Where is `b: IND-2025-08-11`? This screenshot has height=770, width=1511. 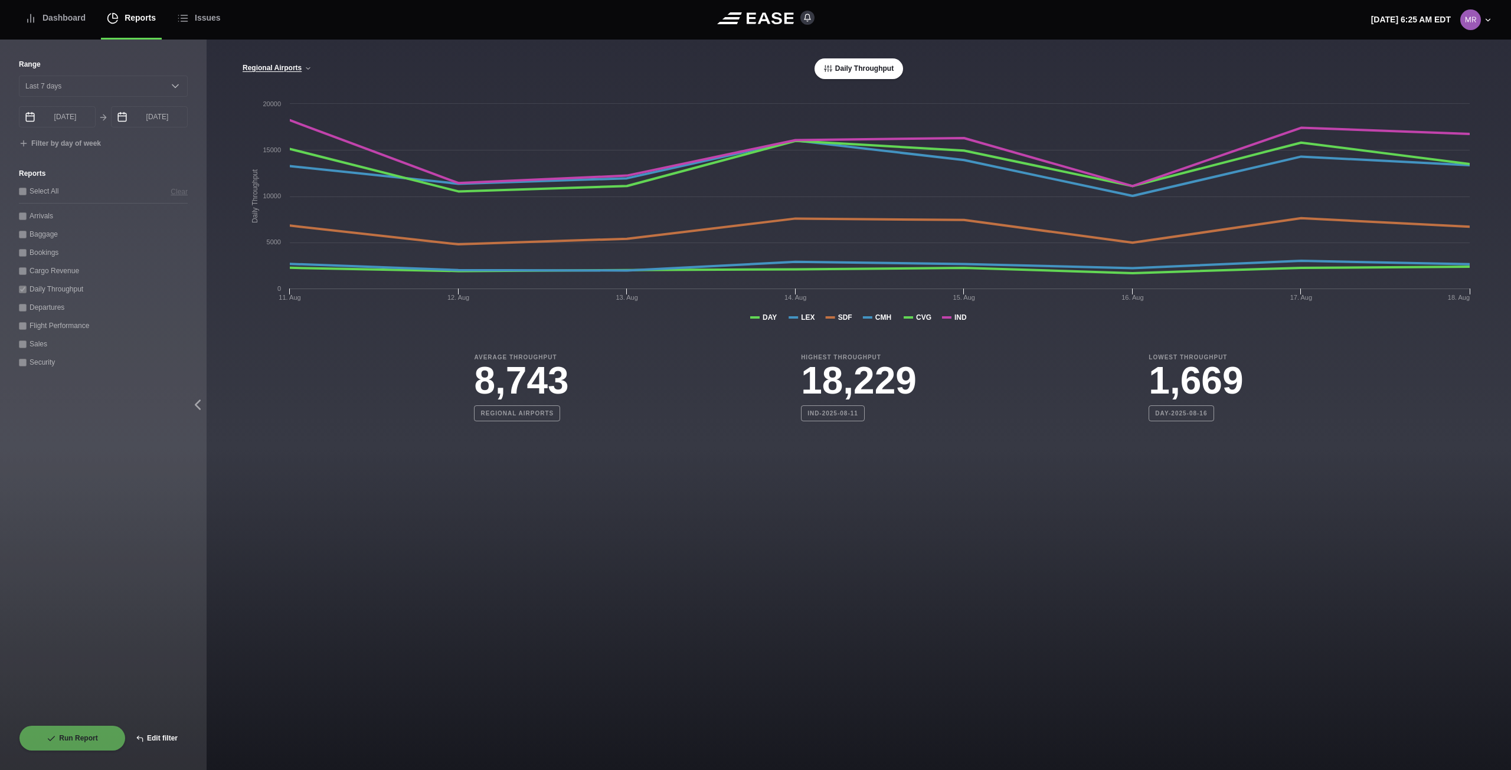
b: IND-2025-08-11 is located at coordinates (833, 413).